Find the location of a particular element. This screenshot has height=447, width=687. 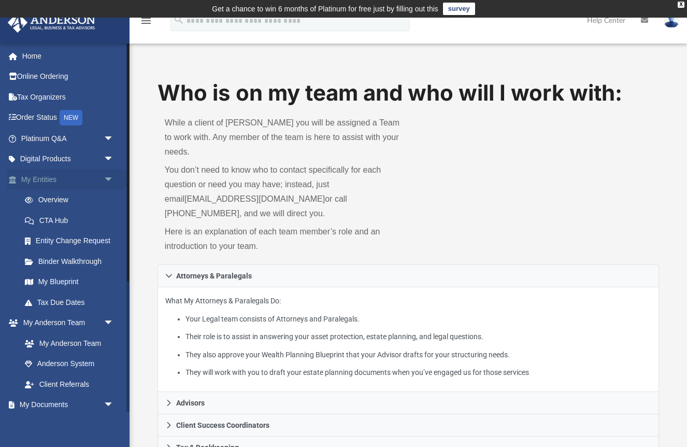

a: Anderson System is located at coordinates (69, 364).